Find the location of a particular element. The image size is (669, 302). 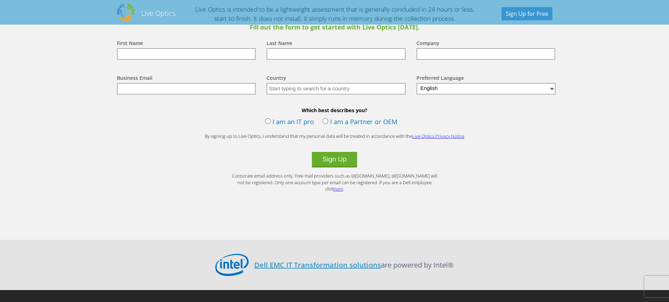

label: Preferred Language is located at coordinates (440, 79).